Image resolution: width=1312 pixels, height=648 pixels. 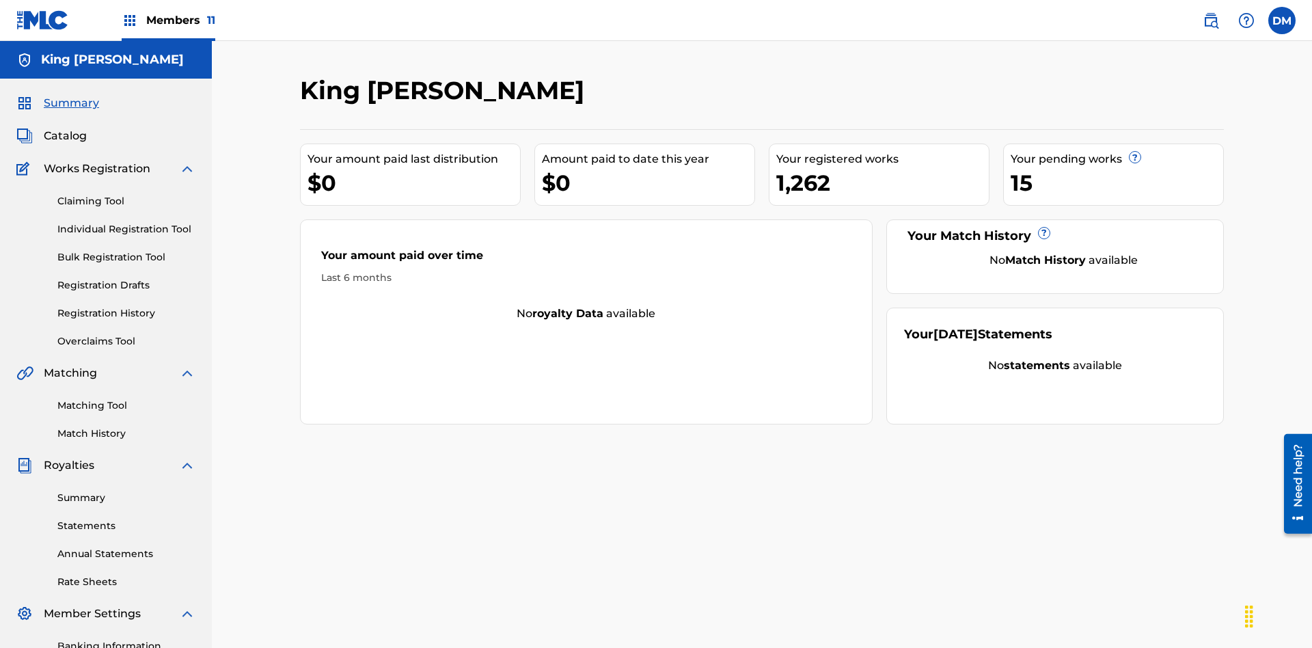 What do you see at coordinates (211, 20) in the screenshot?
I see `span: 11` at bounding box center [211, 20].